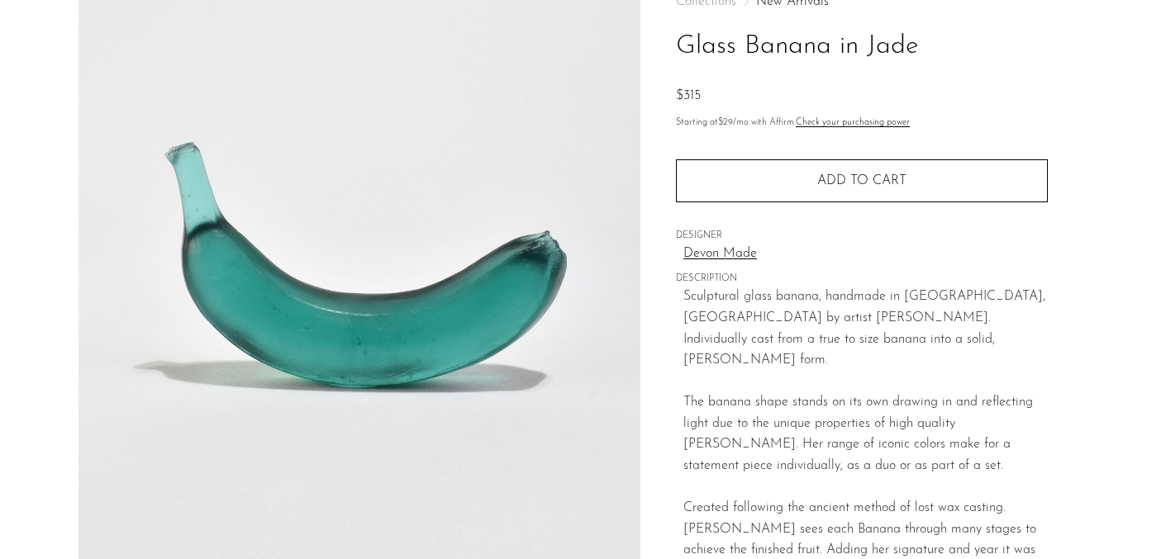 The width and height of the screenshot is (1161, 559). Describe the element at coordinates (862, 181) in the screenshot. I see `span: Add to cart` at that location.